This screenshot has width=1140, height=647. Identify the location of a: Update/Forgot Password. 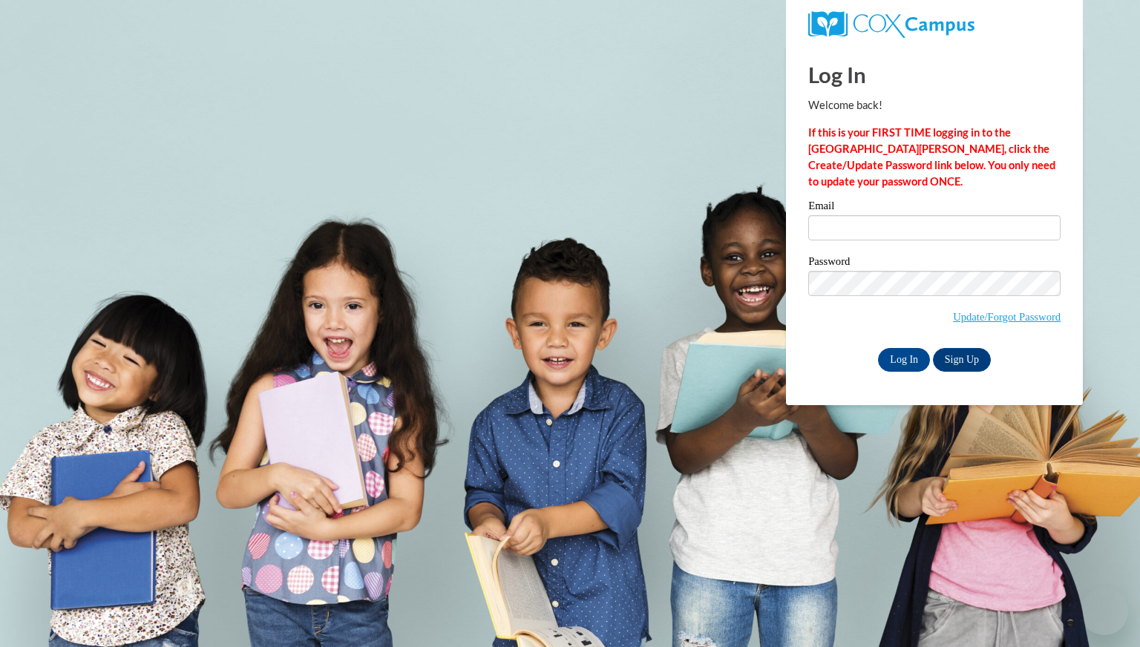
(1007, 317).